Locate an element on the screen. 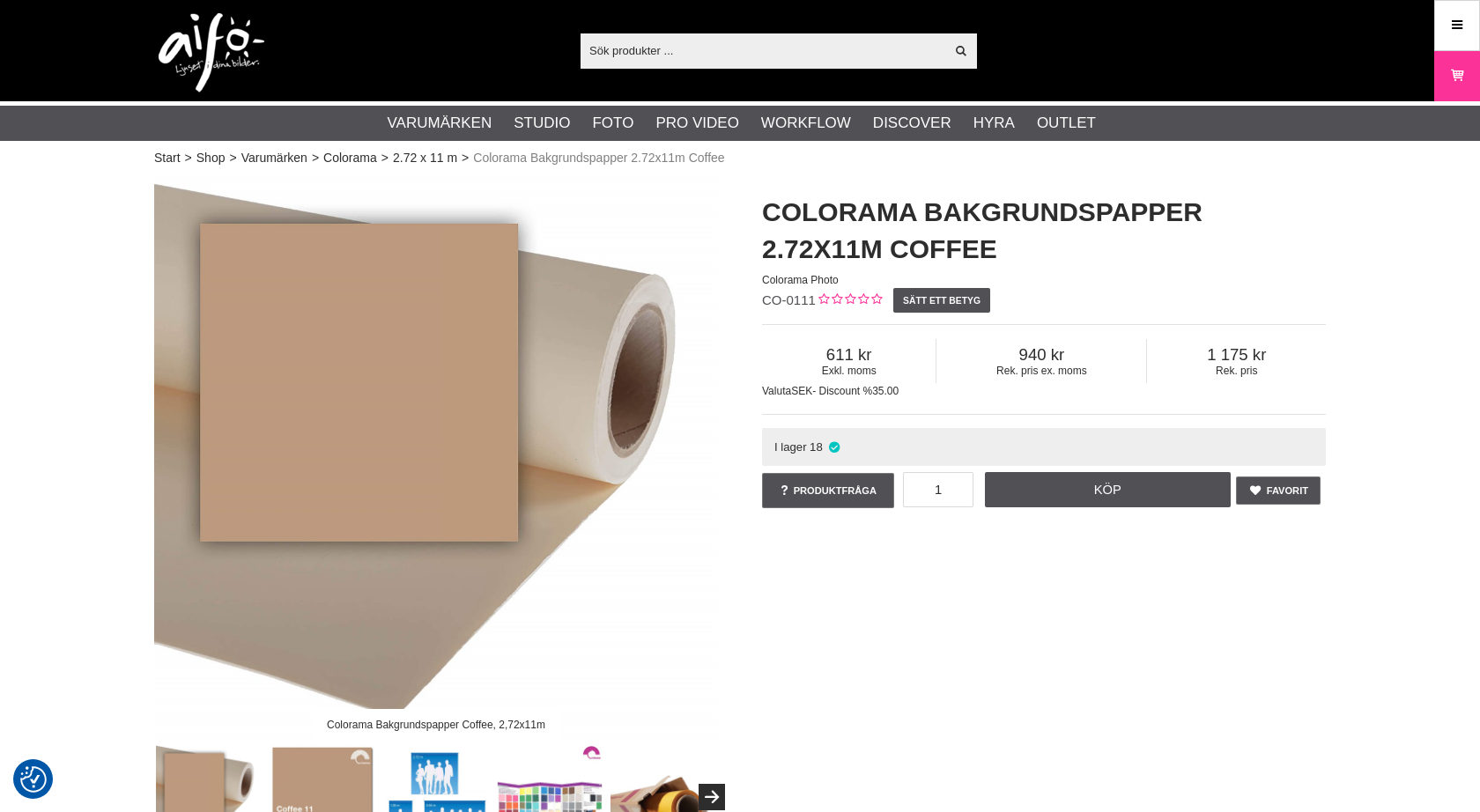  a: Hyra is located at coordinates (994, 123).